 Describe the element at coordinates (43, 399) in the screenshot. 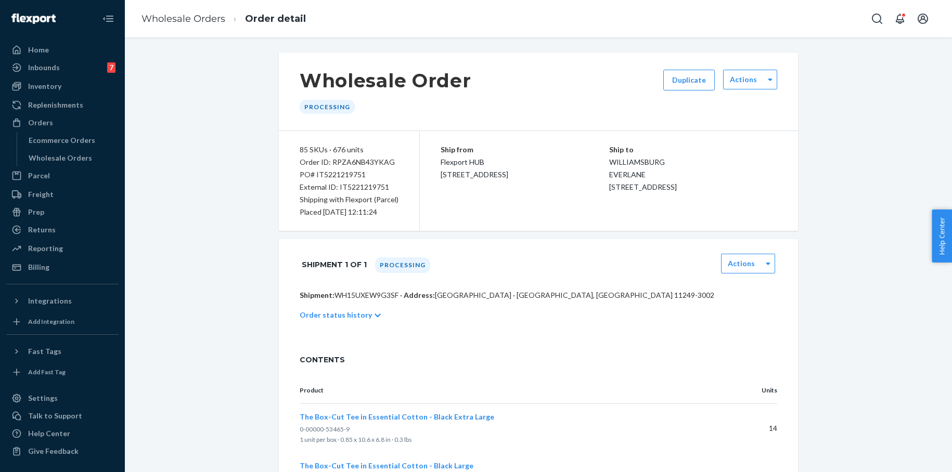

I see `div: Settings` at that location.